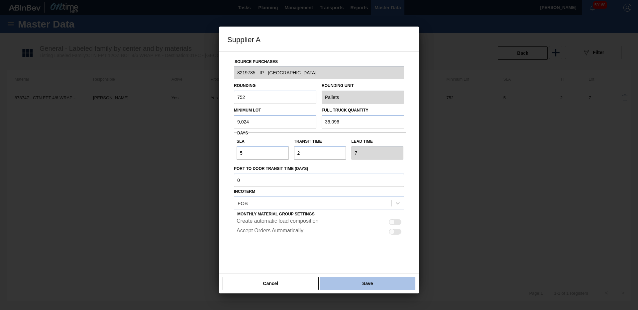 The height and width of the screenshot is (310, 638). What do you see at coordinates (320, 231) in the screenshot?
I see `div: This configuration enables automatic acceptance of the order on the supplier side` at bounding box center [320, 231].